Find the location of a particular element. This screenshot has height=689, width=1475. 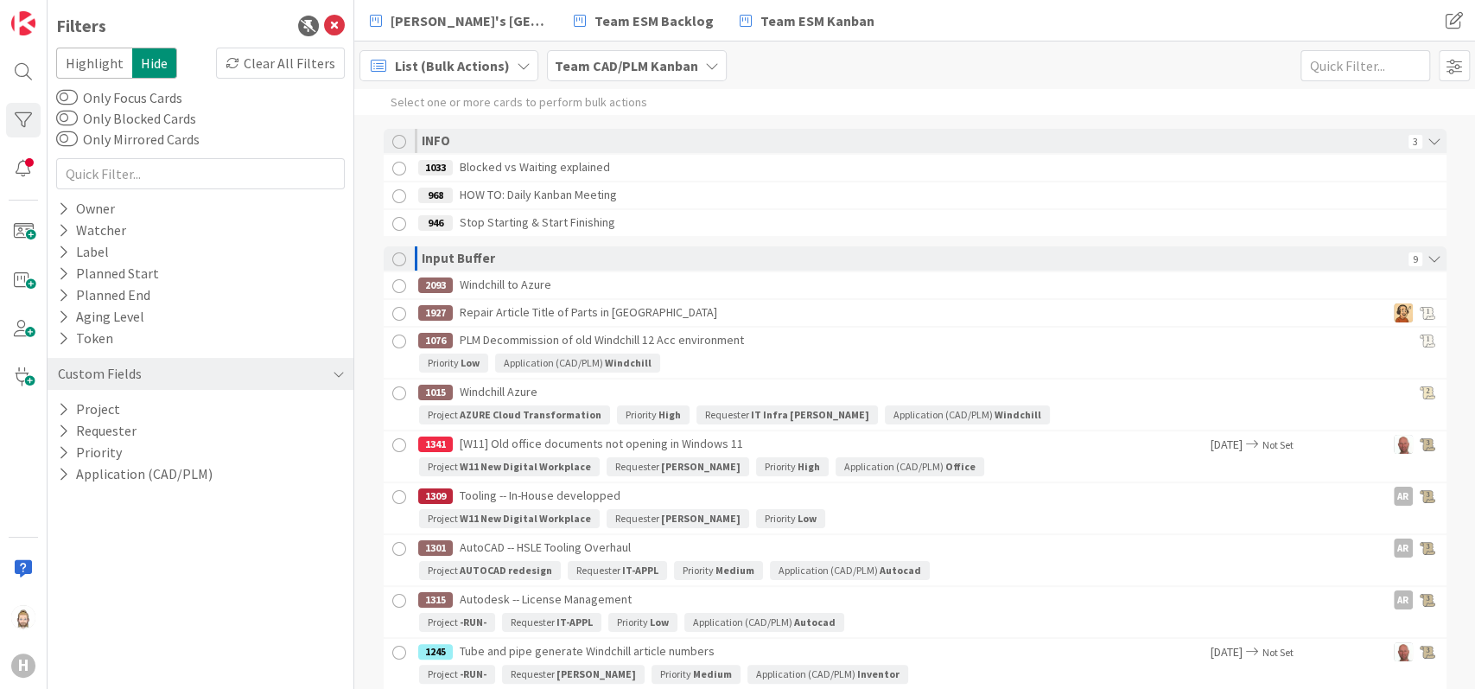

label: Only Blocked Cards is located at coordinates (126, 118).